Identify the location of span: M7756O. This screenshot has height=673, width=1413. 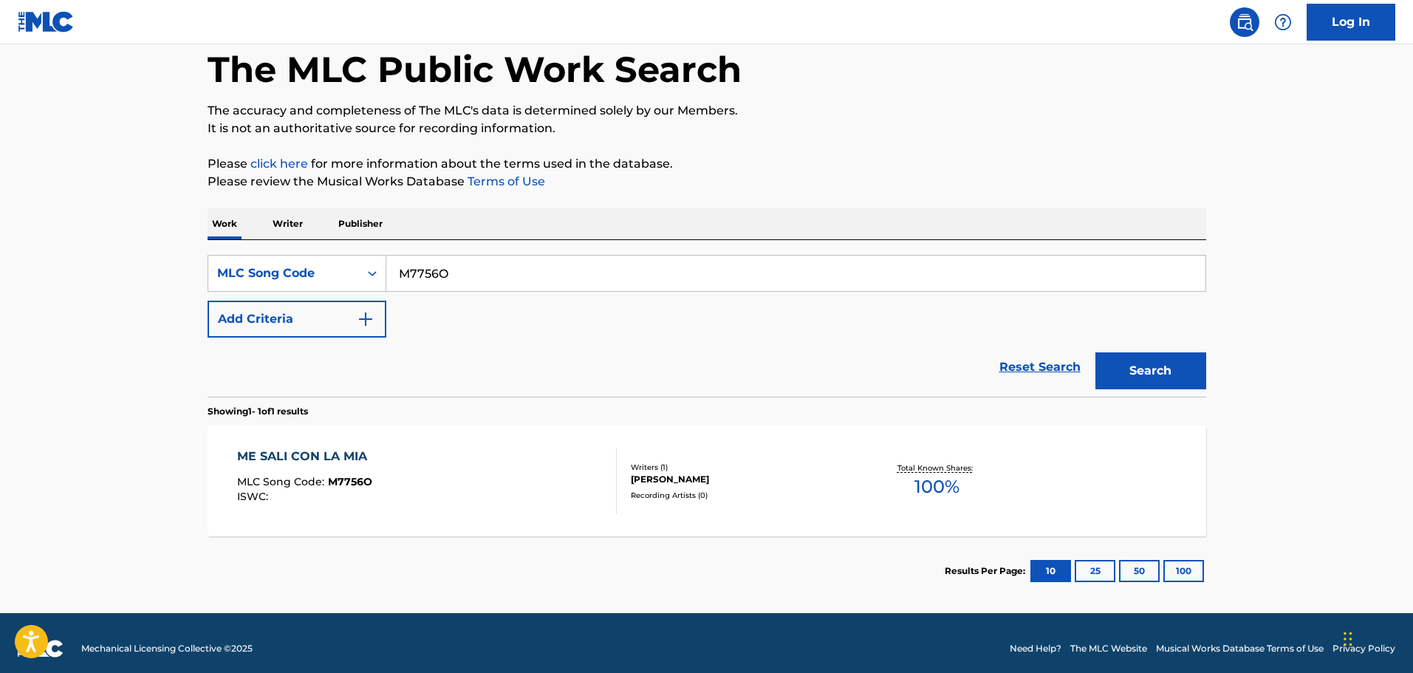
(350, 482).